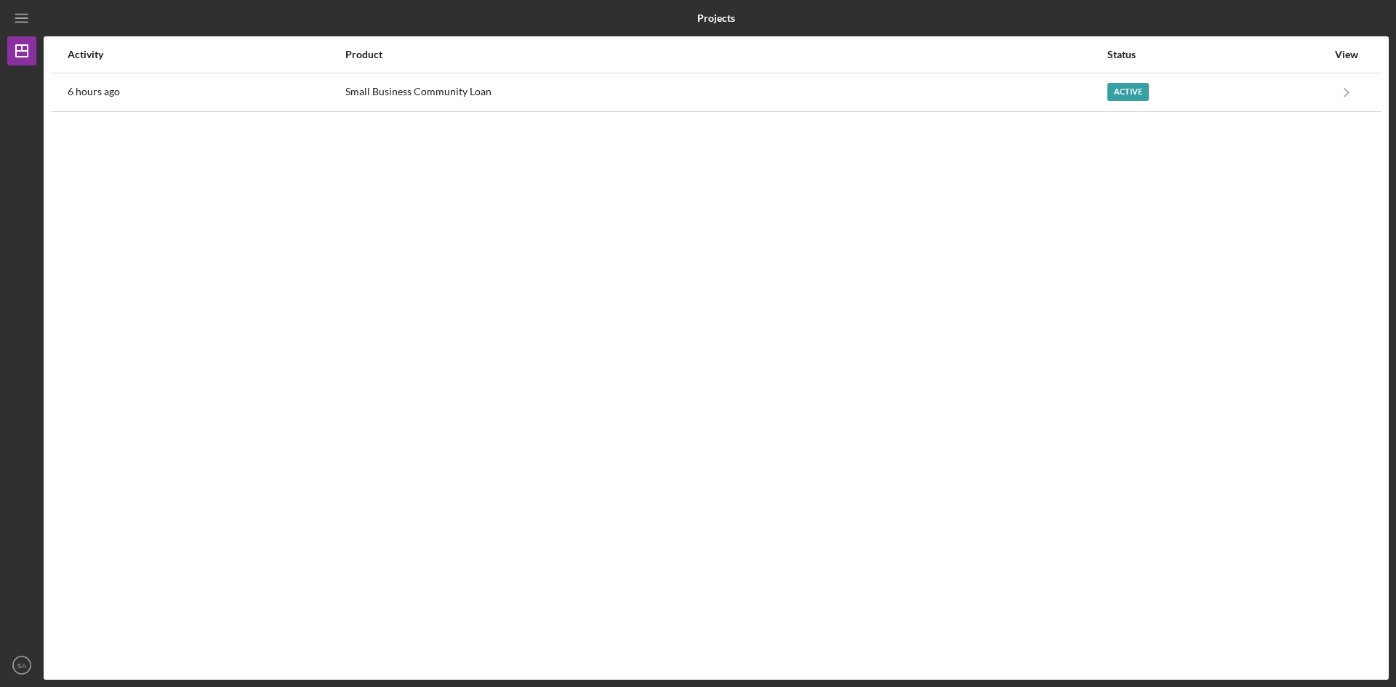  Describe the element at coordinates (206, 55) in the screenshot. I see `div: Activity` at that location.